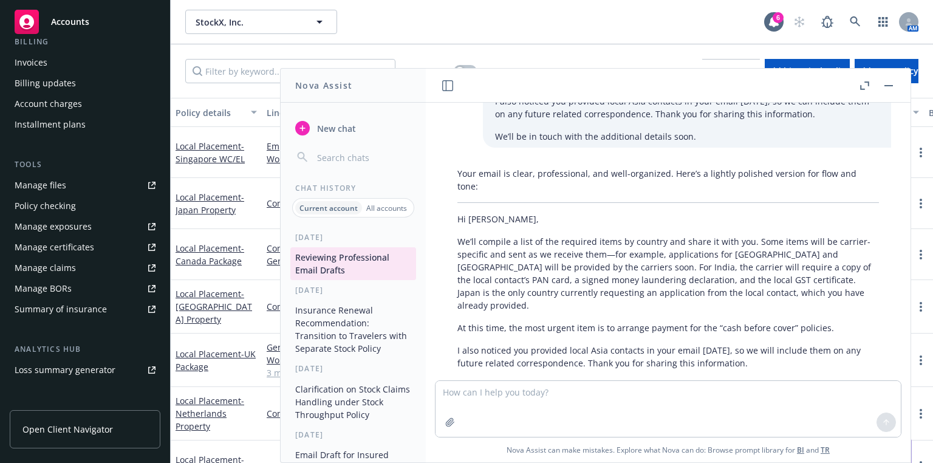 Image resolution: width=933 pixels, height=463 pixels. I want to click on a: TR, so click(825, 449).